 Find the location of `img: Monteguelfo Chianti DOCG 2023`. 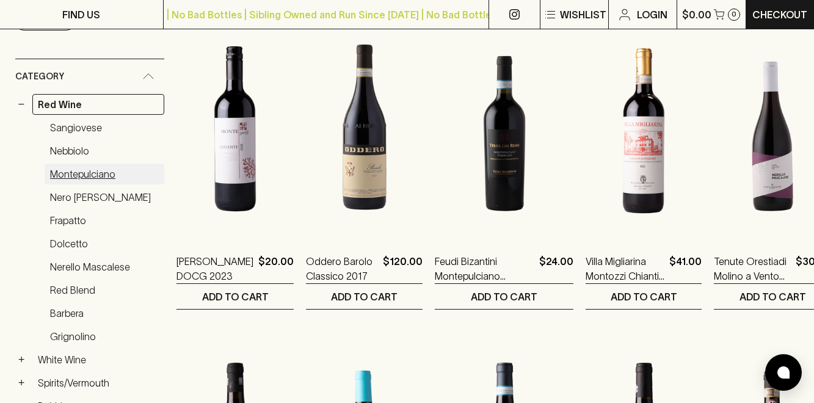

img: Monteguelfo Chianti DOCG 2023 is located at coordinates (235, 129).